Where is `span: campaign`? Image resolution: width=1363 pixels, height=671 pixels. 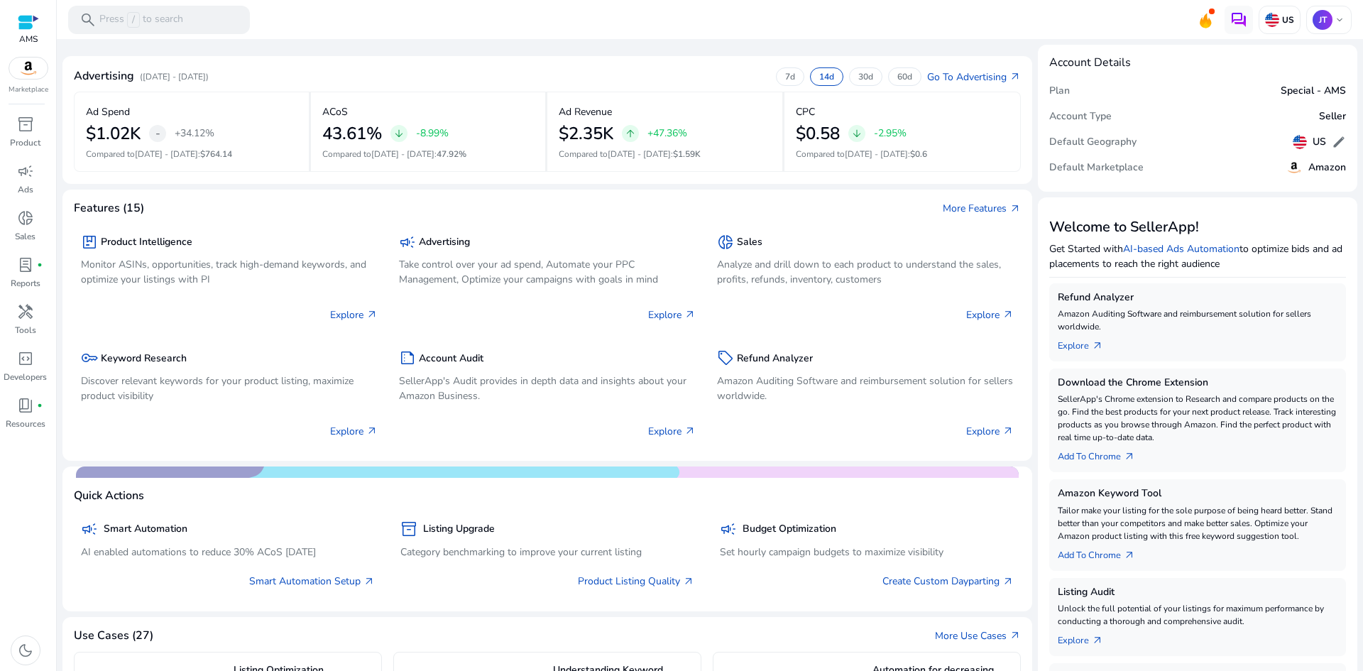
span: campaign is located at coordinates (407, 242).